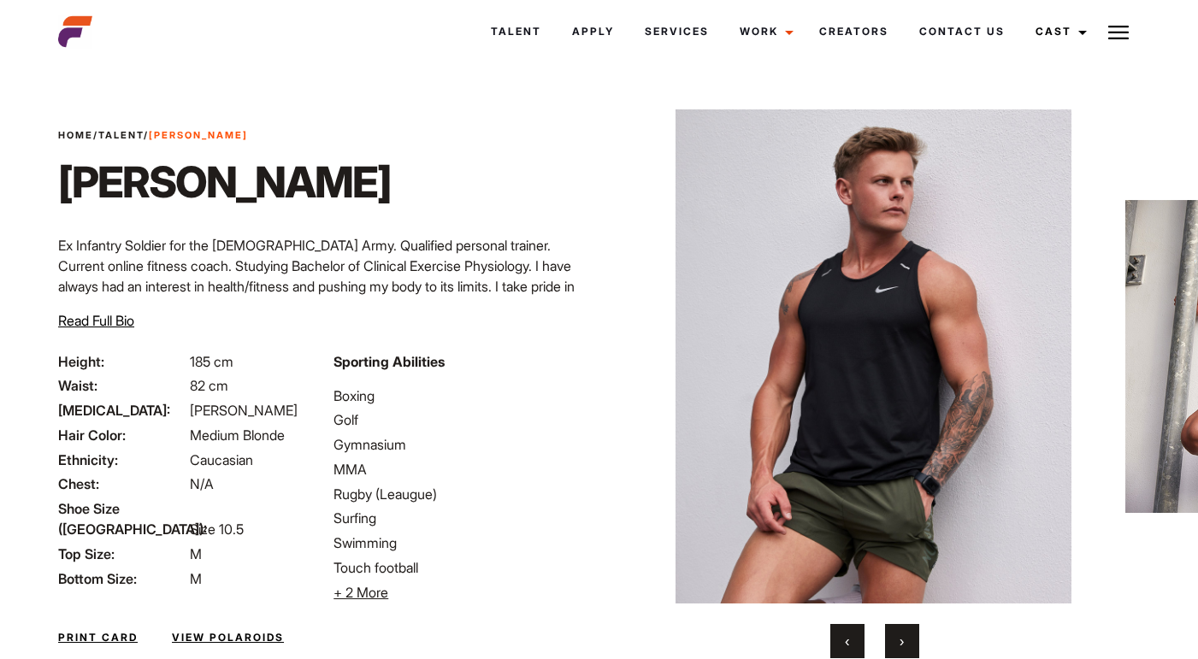  What do you see at coordinates (764, 32) in the screenshot?
I see `a: Work` at bounding box center [764, 32].